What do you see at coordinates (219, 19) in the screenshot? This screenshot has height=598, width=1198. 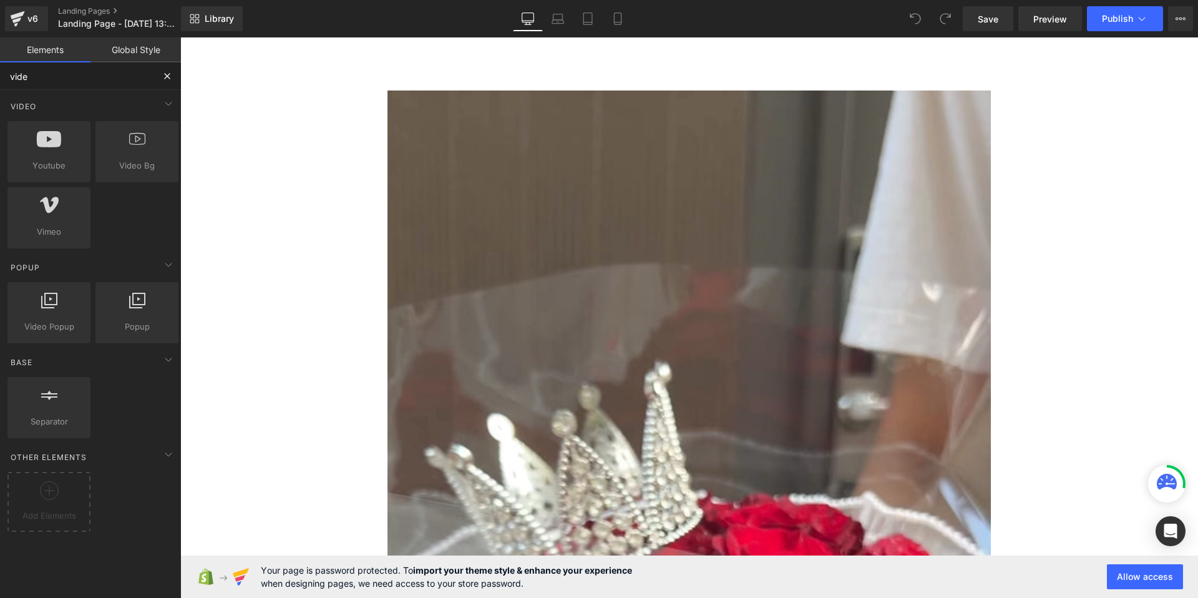 I see `span: Library` at bounding box center [219, 19].